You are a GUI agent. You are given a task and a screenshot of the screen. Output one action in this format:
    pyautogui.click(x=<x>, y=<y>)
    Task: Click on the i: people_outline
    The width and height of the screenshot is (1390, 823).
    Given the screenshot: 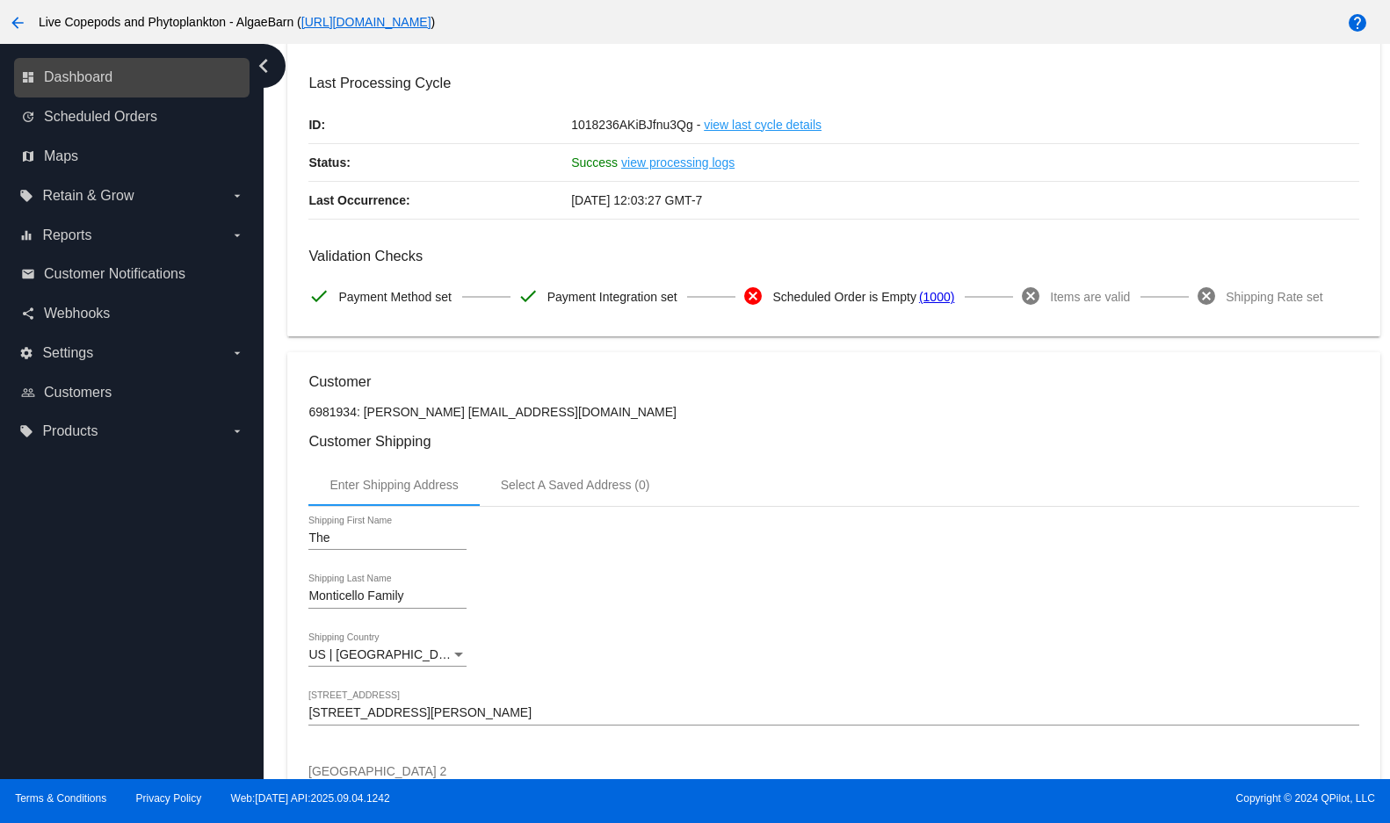 What is the action you would take?
    pyautogui.click(x=28, y=393)
    